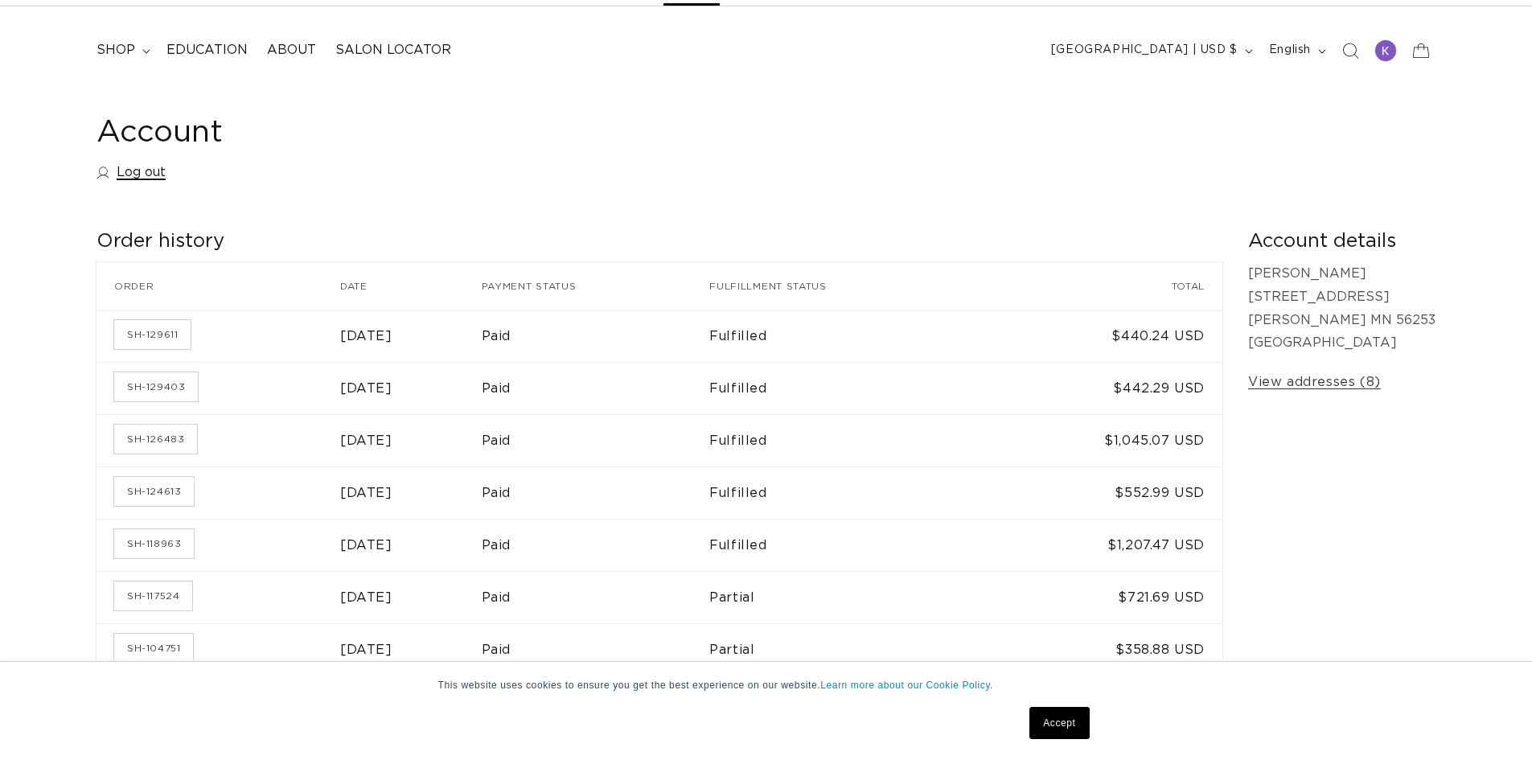 Image resolution: width=1532 pixels, height=760 pixels. I want to click on span: Education, so click(207, 50).